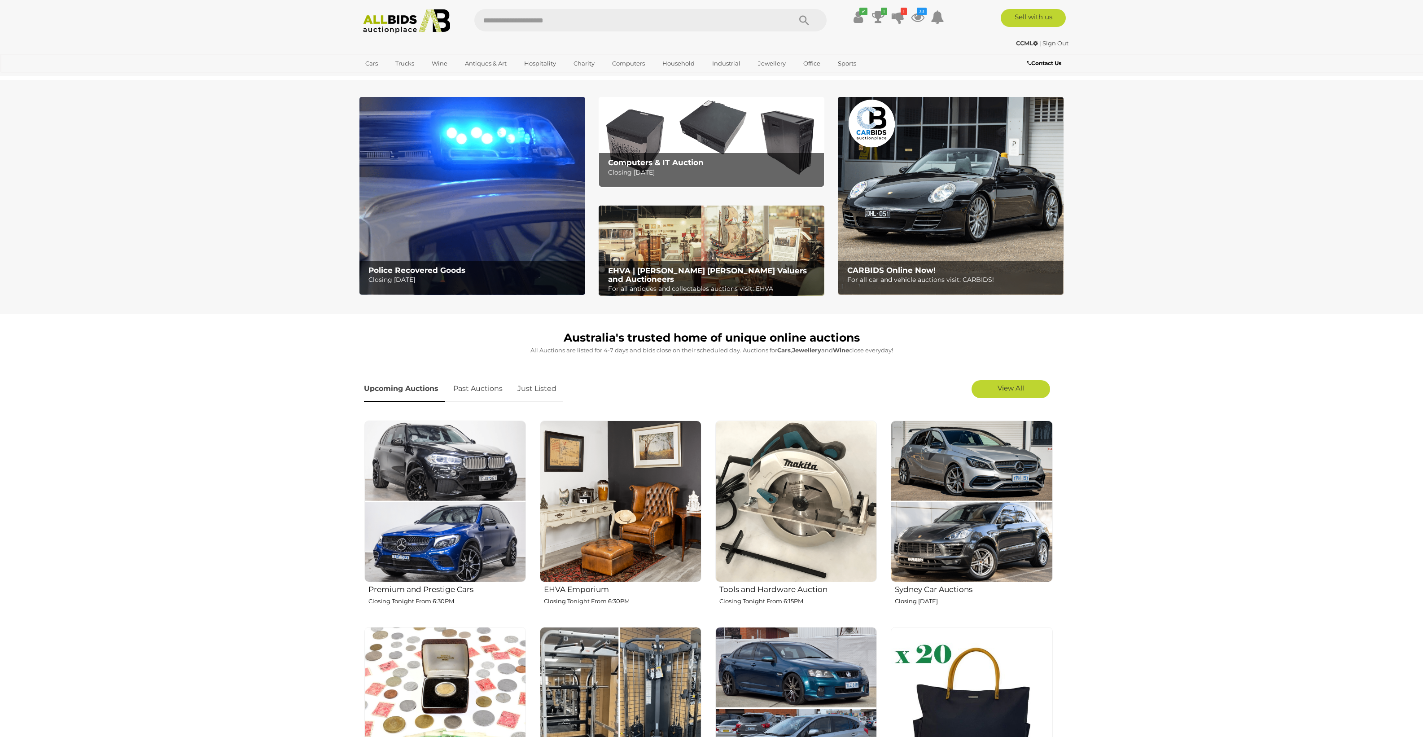 The image size is (1423, 737). What do you see at coordinates (1011, 389) in the screenshot?
I see `a: View All` at bounding box center [1011, 389].